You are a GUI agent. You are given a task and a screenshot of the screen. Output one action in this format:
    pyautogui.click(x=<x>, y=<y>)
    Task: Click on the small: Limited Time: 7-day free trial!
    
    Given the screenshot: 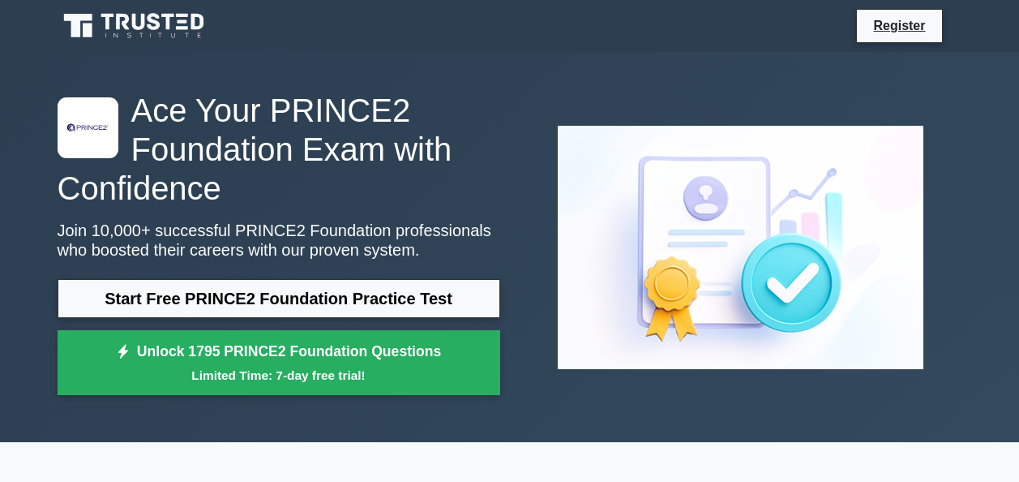 What is the action you would take?
    pyautogui.click(x=279, y=375)
    